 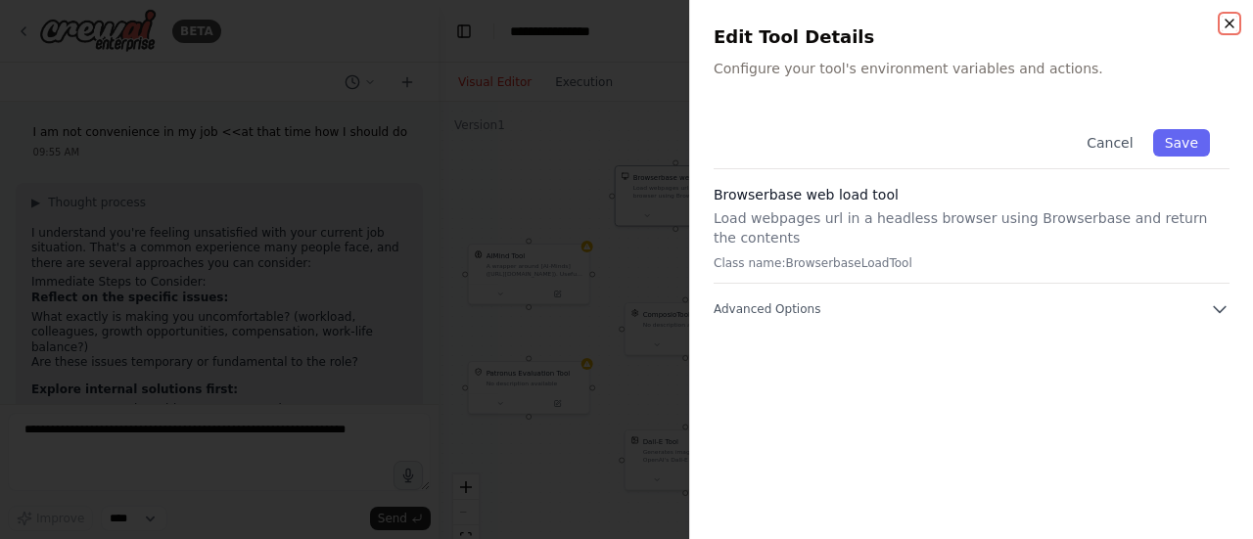 What do you see at coordinates (1109, 143) in the screenshot?
I see `button: Cancel` at bounding box center [1109, 143].